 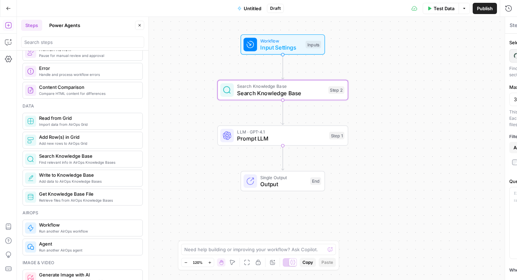 What do you see at coordinates (88, 87) in the screenshot?
I see `span: Content Comparison` at bounding box center [88, 87].